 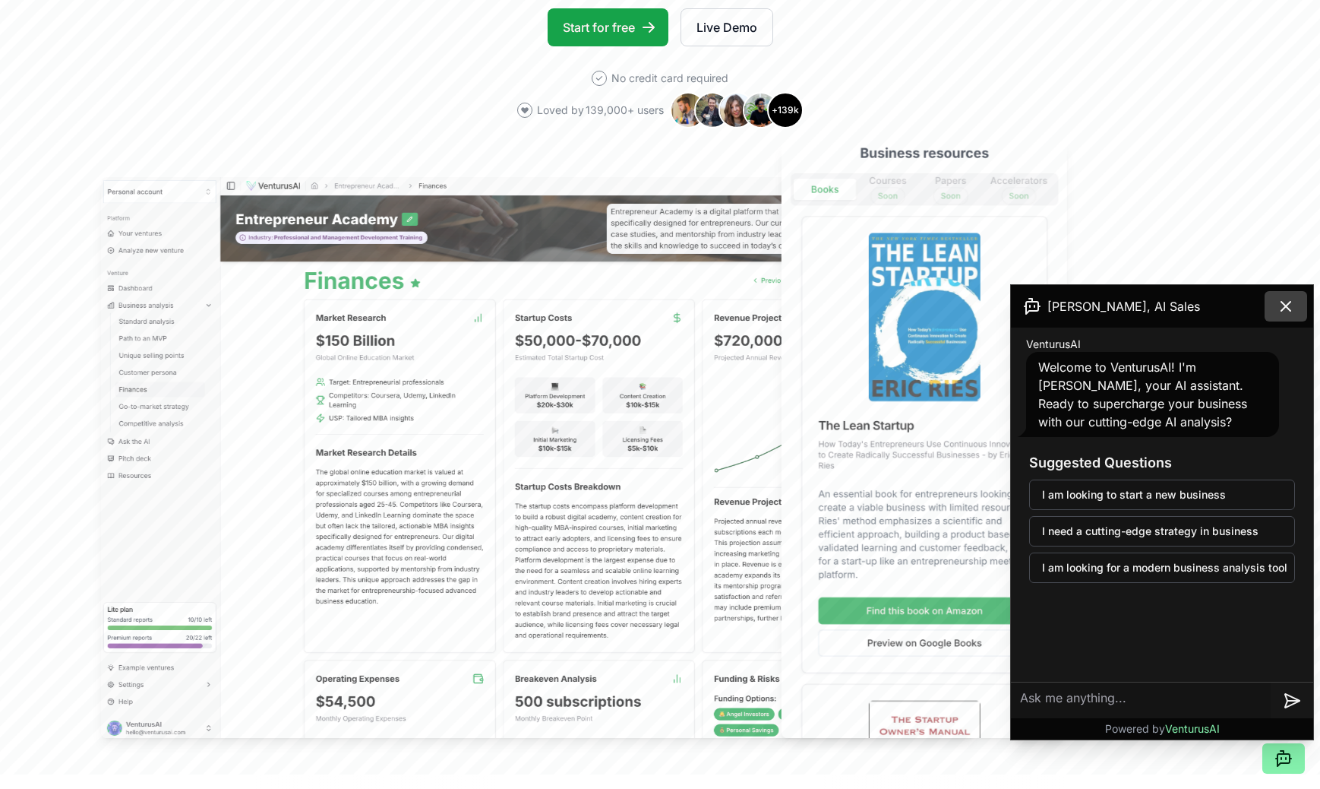 What do you see at coordinates (713, 110) in the screenshot?
I see `img: Avatar 2` at bounding box center [713, 110].